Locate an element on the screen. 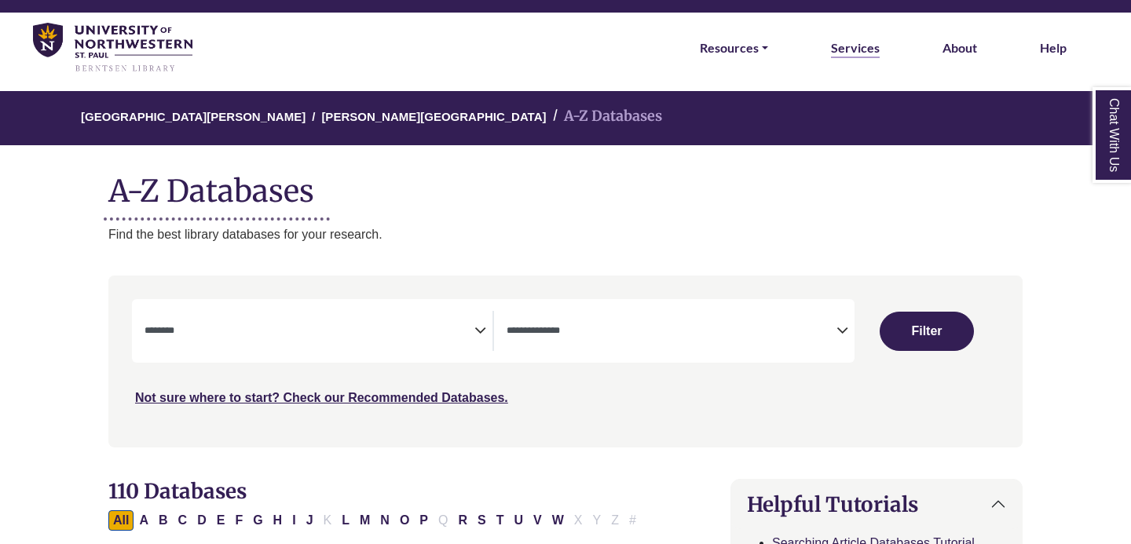 The image size is (1131, 544). p: Find the best library databases for your research. is located at coordinates (566, 235).